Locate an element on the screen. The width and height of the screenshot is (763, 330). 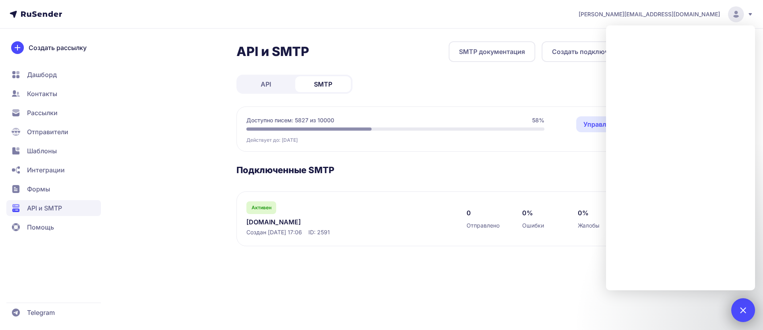
span: Формы is located at coordinates (39, 189).